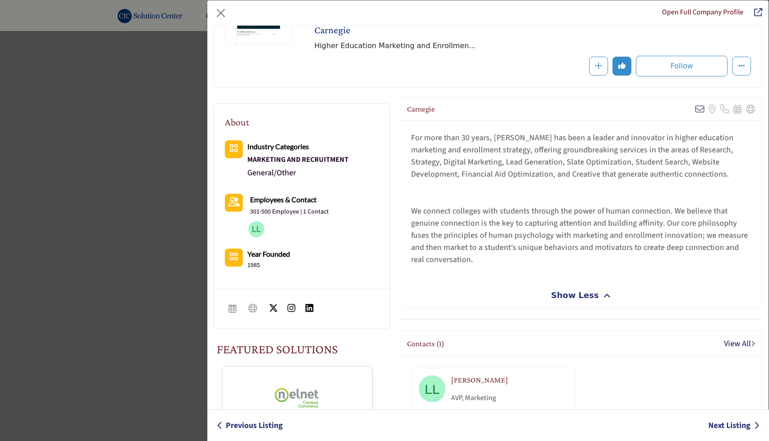 This screenshot has width=769, height=441. What do you see at coordinates (237, 122) in the screenshot?
I see `h2: About` at bounding box center [237, 122].